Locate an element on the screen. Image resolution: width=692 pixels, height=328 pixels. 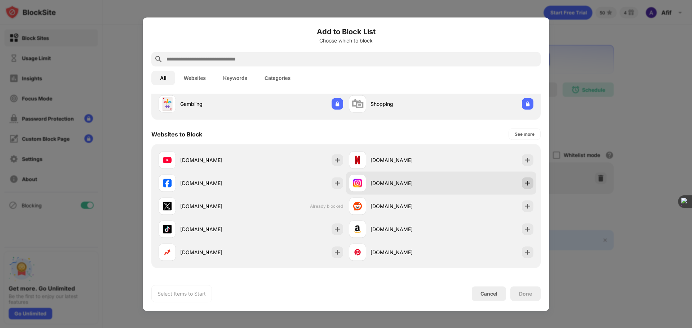
span: Already blocked is located at coordinates (326, 206).